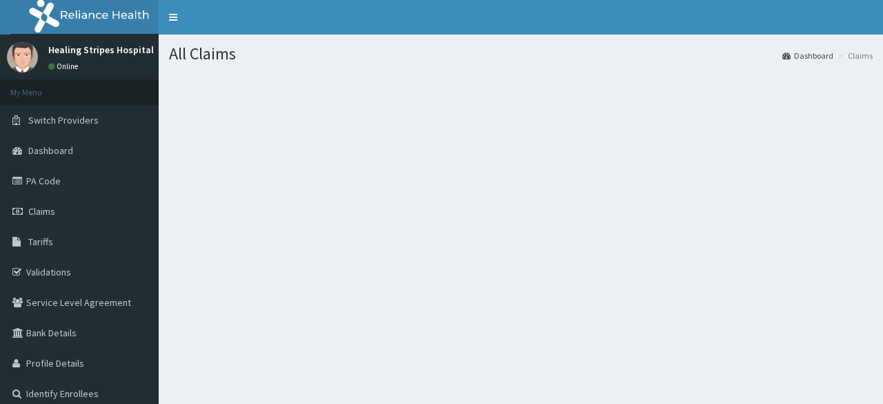 Image resolution: width=883 pixels, height=404 pixels. I want to click on span: Switch Providers, so click(63, 120).